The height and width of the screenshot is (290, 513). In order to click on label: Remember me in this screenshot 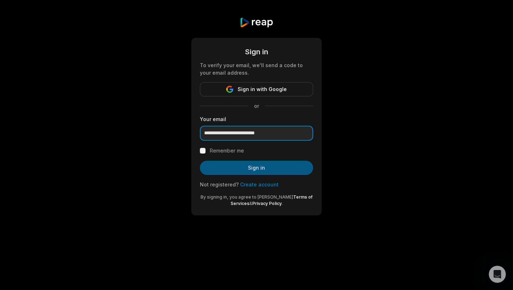, I will do `click(227, 150)`.